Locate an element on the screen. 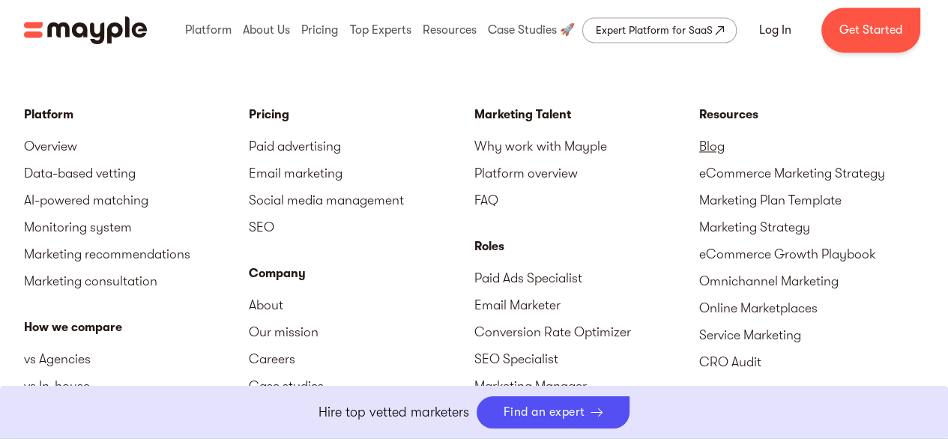  a: Paid advertising is located at coordinates (361, 146).